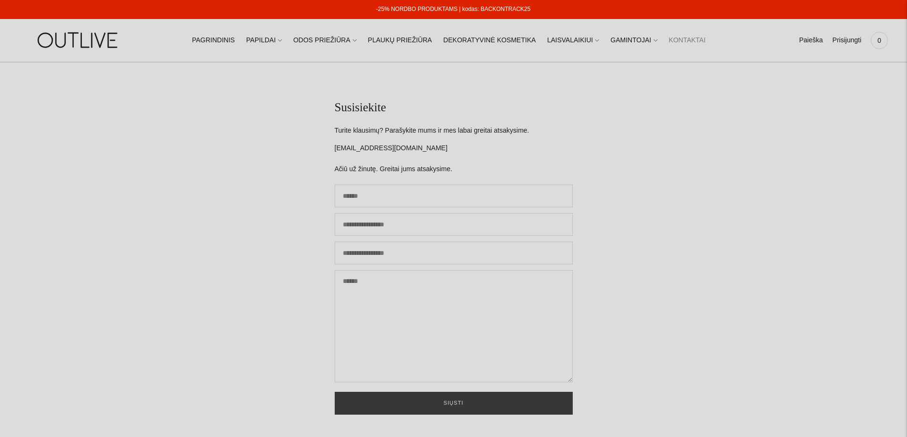 This screenshot has width=907, height=437. Describe the element at coordinates (633, 40) in the screenshot. I see `a: GAMINTOJAI` at that location.